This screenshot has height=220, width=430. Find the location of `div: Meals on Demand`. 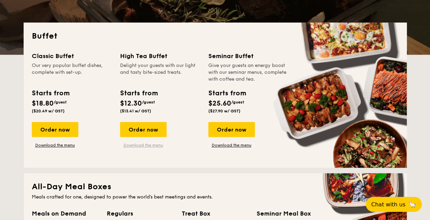

div: Meals on Demand is located at coordinates (65, 214).